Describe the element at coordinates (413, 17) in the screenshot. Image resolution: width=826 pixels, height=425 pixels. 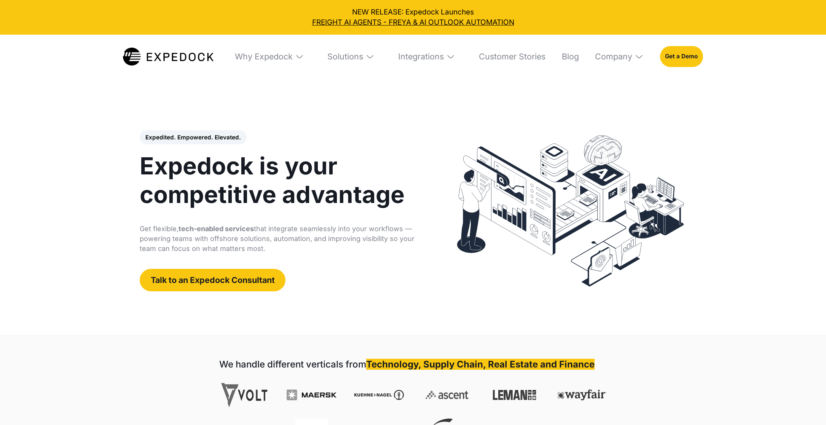
I see `div: NEW RELEASE: Expedock Launches` at that location.